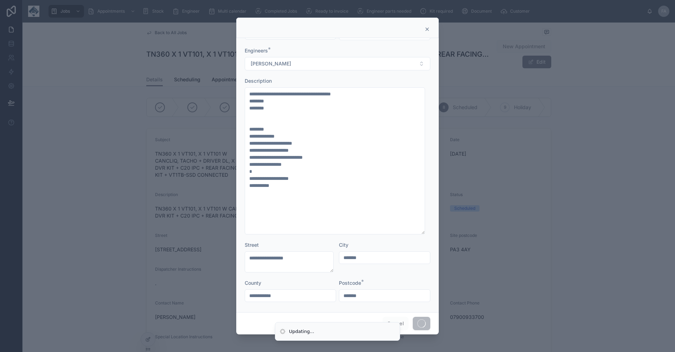 This screenshot has width=675, height=352. What do you see at coordinates (337, 64) in the screenshot?
I see `button: Select Button` at bounding box center [337, 64].